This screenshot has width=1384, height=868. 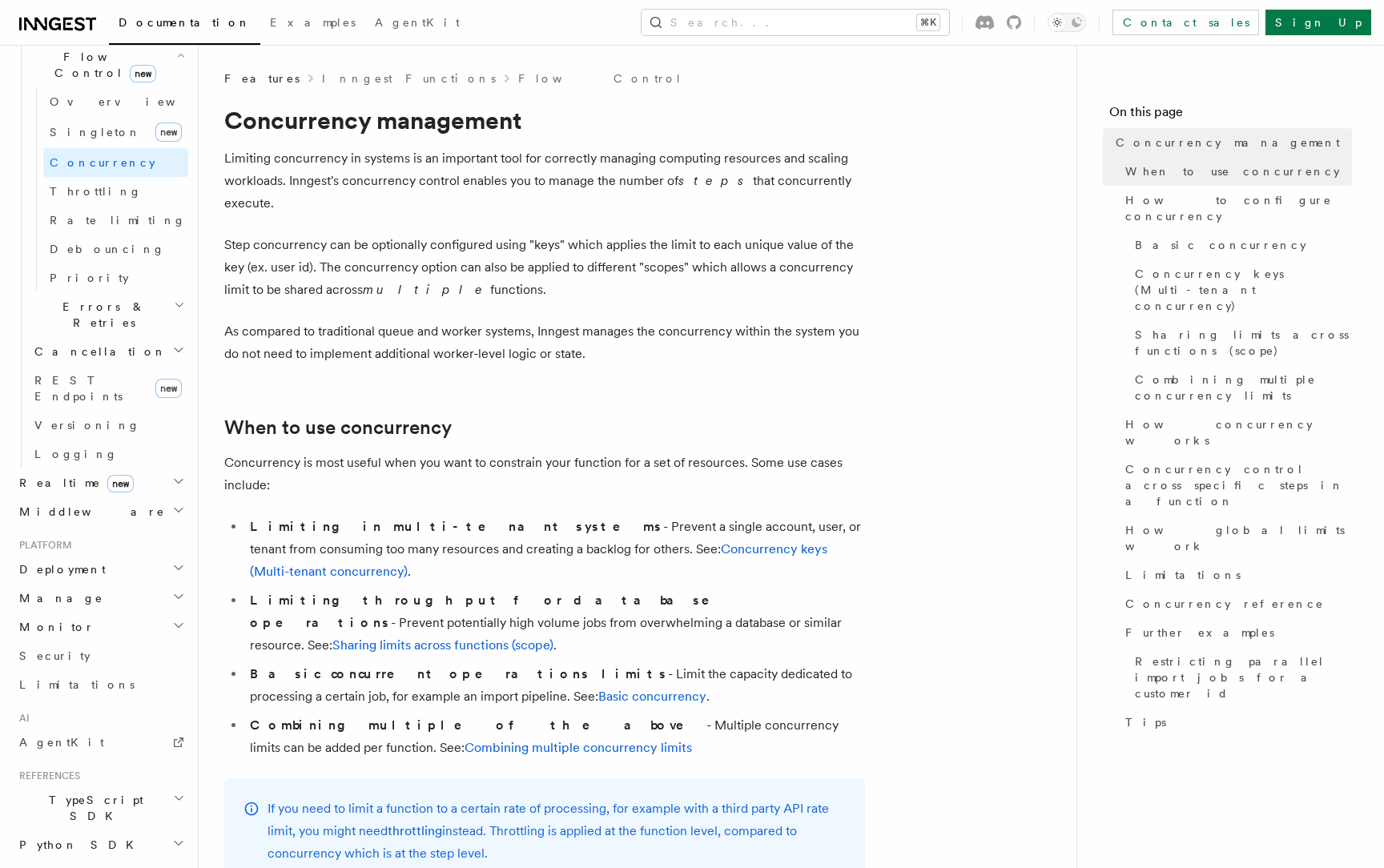 What do you see at coordinates (457, 526) in the screenshot?
I see `strong: Limiting in multi-tenant systems` at bounding box center [457, 526].